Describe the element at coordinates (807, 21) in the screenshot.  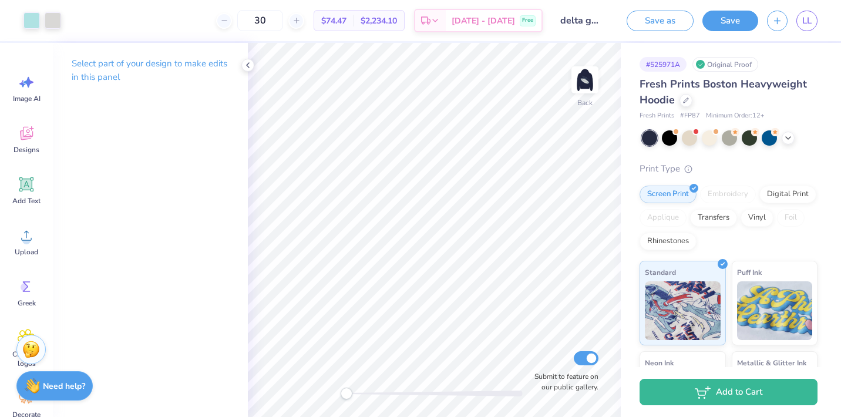
I see `span: LL` at that location.